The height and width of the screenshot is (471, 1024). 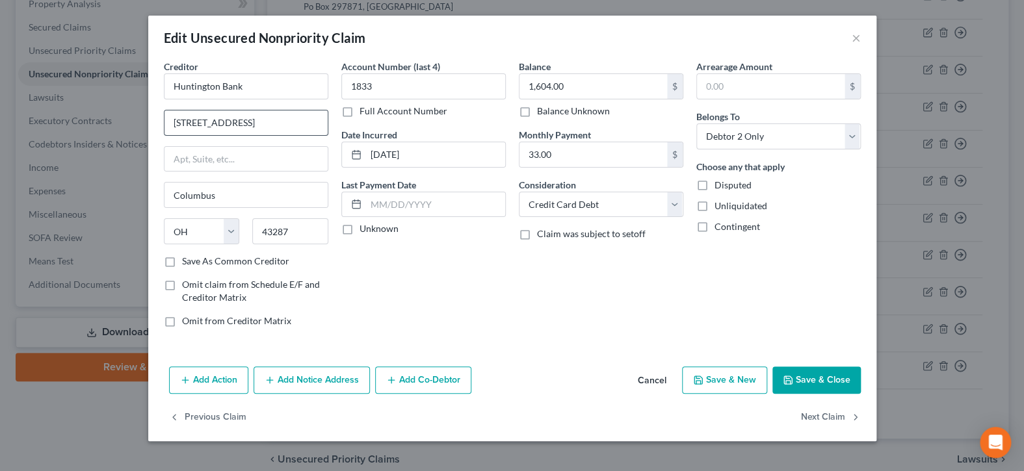 What do you see at coordinates (734, 66) in the screenshot?
I see `label: Arrearage Amount` at bounding box center [734, 66].